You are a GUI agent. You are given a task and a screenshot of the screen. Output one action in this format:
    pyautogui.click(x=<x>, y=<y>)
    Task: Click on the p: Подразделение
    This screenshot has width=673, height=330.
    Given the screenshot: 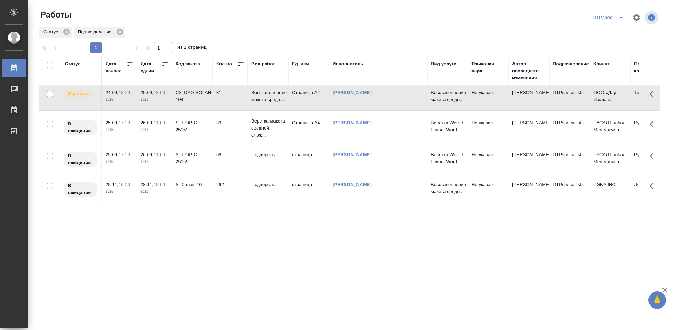 What is the action you would take?
    pyautogui.click(x=96, y=32)
    